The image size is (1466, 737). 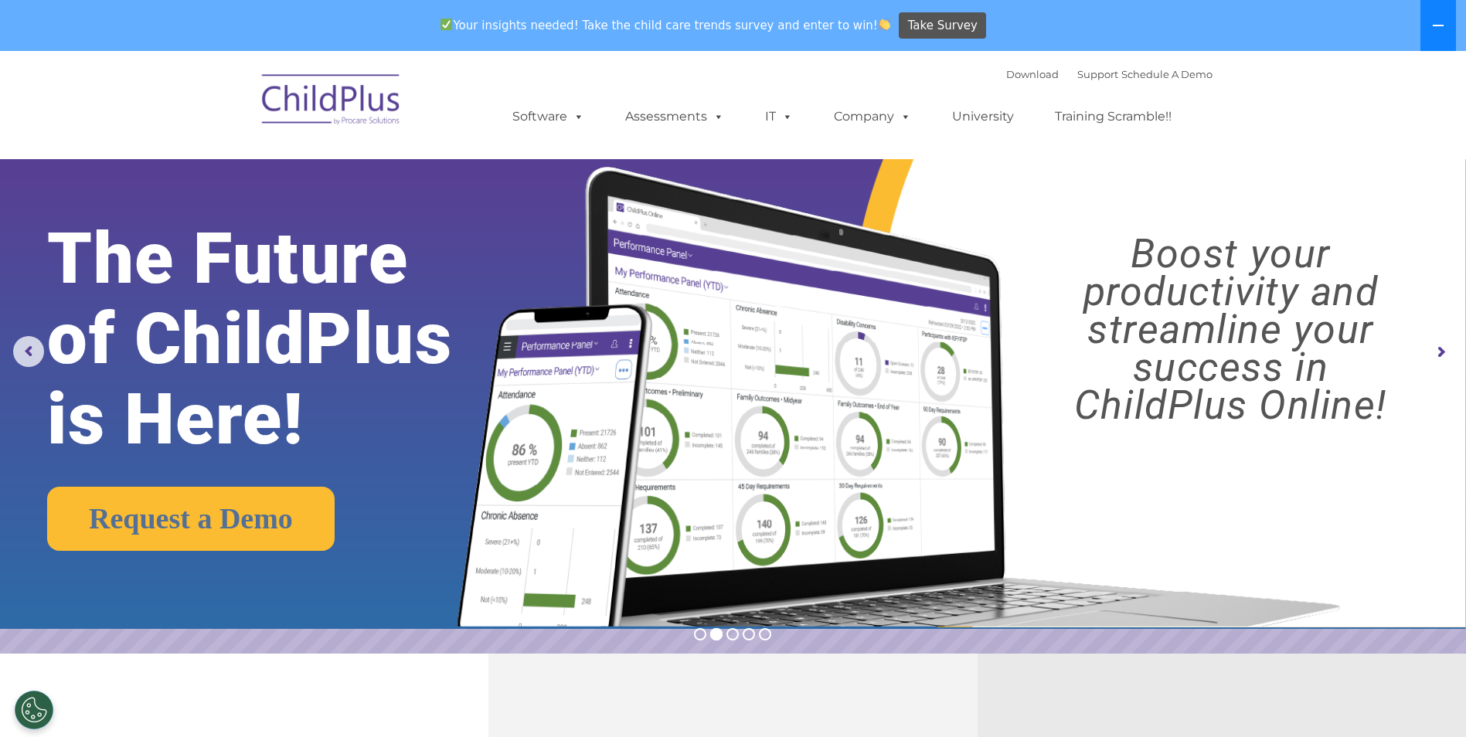 What do you see at coordinates (779, 117) in the screenshot?
I see `a: IT` at bounding box center [779, 117].